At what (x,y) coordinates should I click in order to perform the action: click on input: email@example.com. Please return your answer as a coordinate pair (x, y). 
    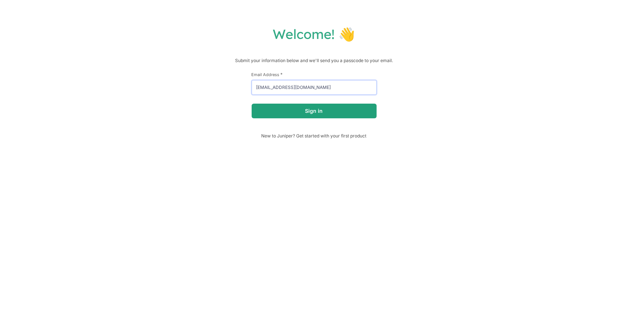
    Looking at the image, I should click on (314, 87).